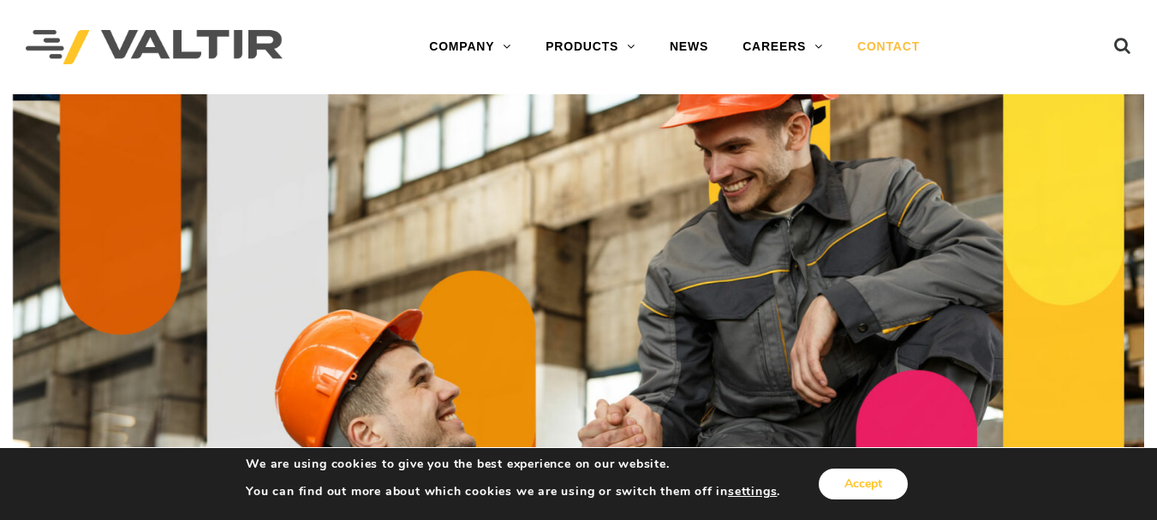 The width and height of the screenshot is (1157, 520). What do you see at coordinates (513, 464) in the screenshot?
I see `p: We are using cookies to give you the best experience on our website.` at bounding box center [513, 464].